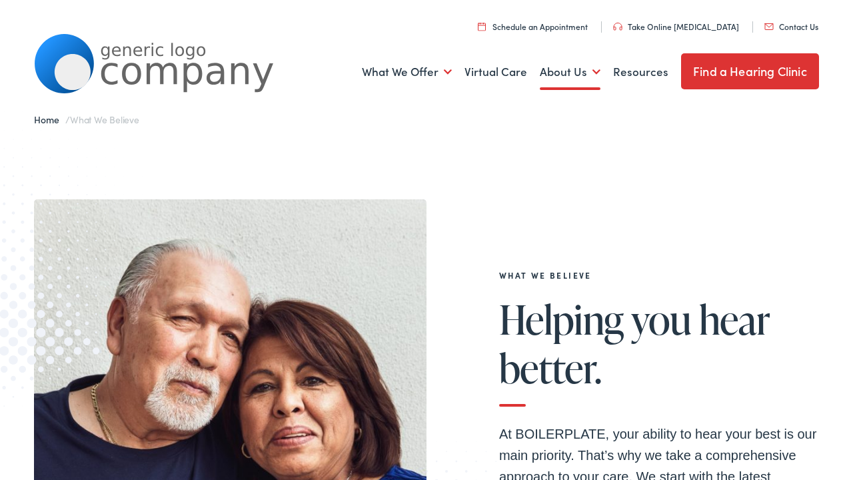  What do you see at coordinates (791, 26) in the screenshot?
I see `a: Contact Us` at bounding box center [791, 26].